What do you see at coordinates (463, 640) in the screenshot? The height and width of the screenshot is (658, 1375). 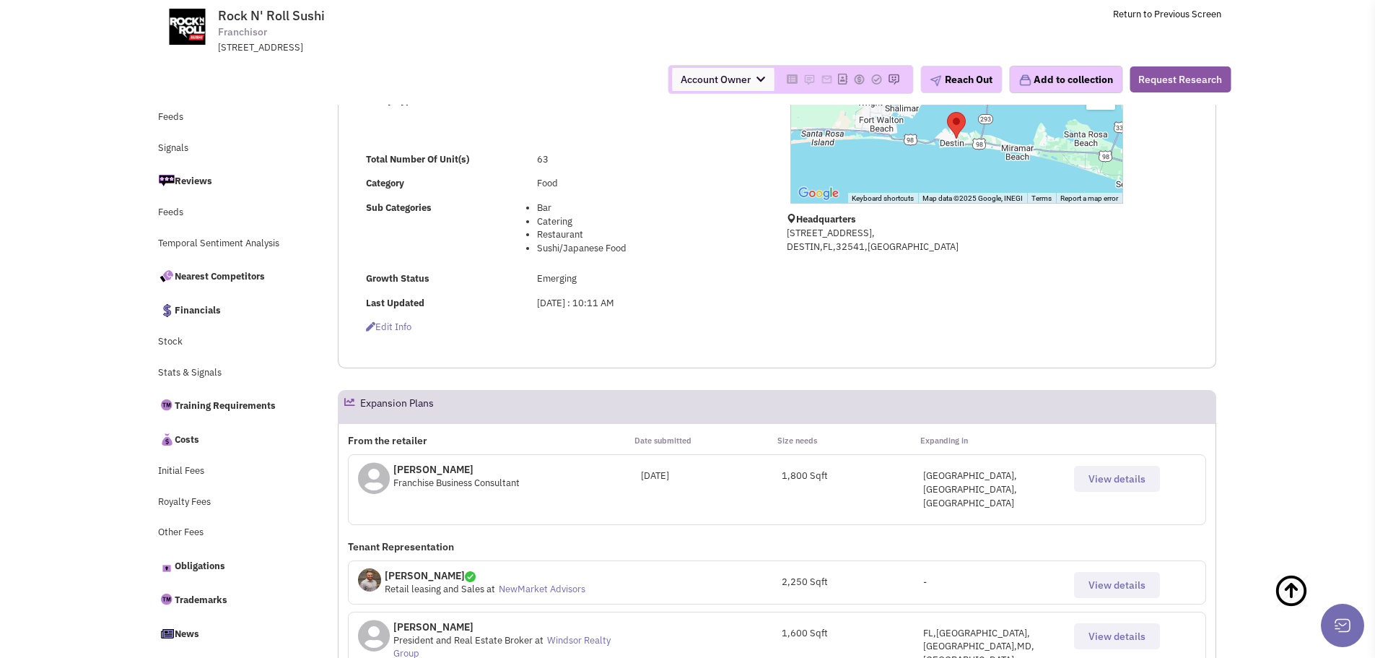 I see `span: President and Real Estate Broker` at bounding box center [463, 640].